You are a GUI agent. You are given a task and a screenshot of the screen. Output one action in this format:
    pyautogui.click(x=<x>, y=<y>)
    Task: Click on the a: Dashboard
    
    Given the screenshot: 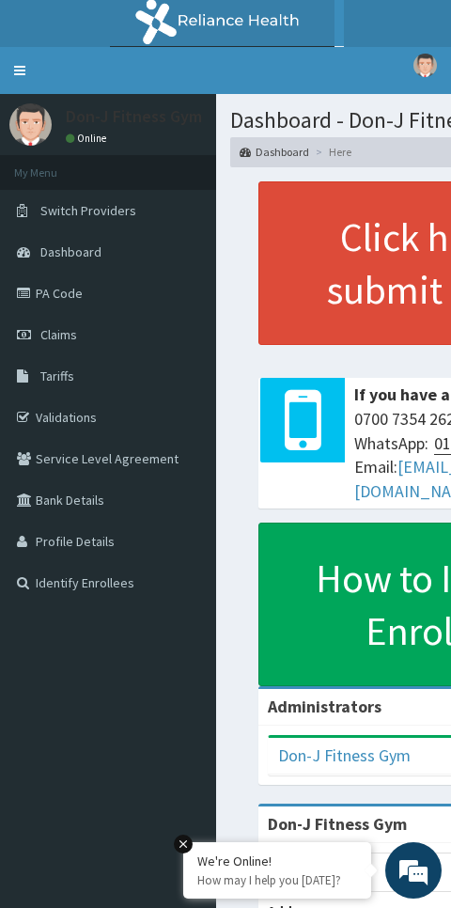 What is the action you would take?
    pyautogui.click(x=274, y=151)
    